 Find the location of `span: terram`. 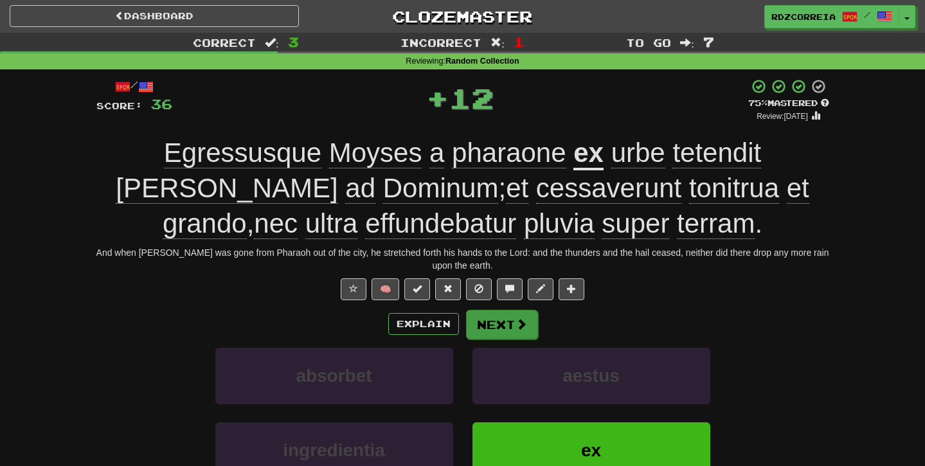

span: terram is located at coordinates (716, 224).